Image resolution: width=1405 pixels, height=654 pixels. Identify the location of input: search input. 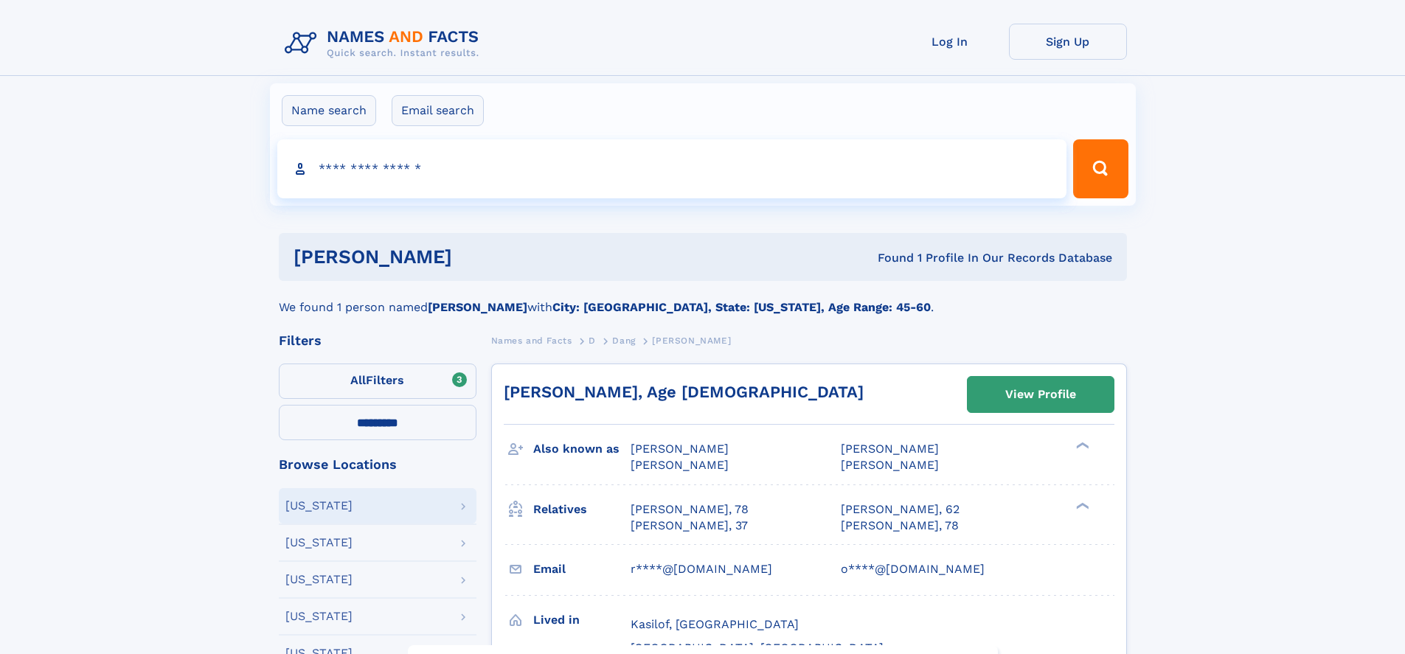
(672, 169).